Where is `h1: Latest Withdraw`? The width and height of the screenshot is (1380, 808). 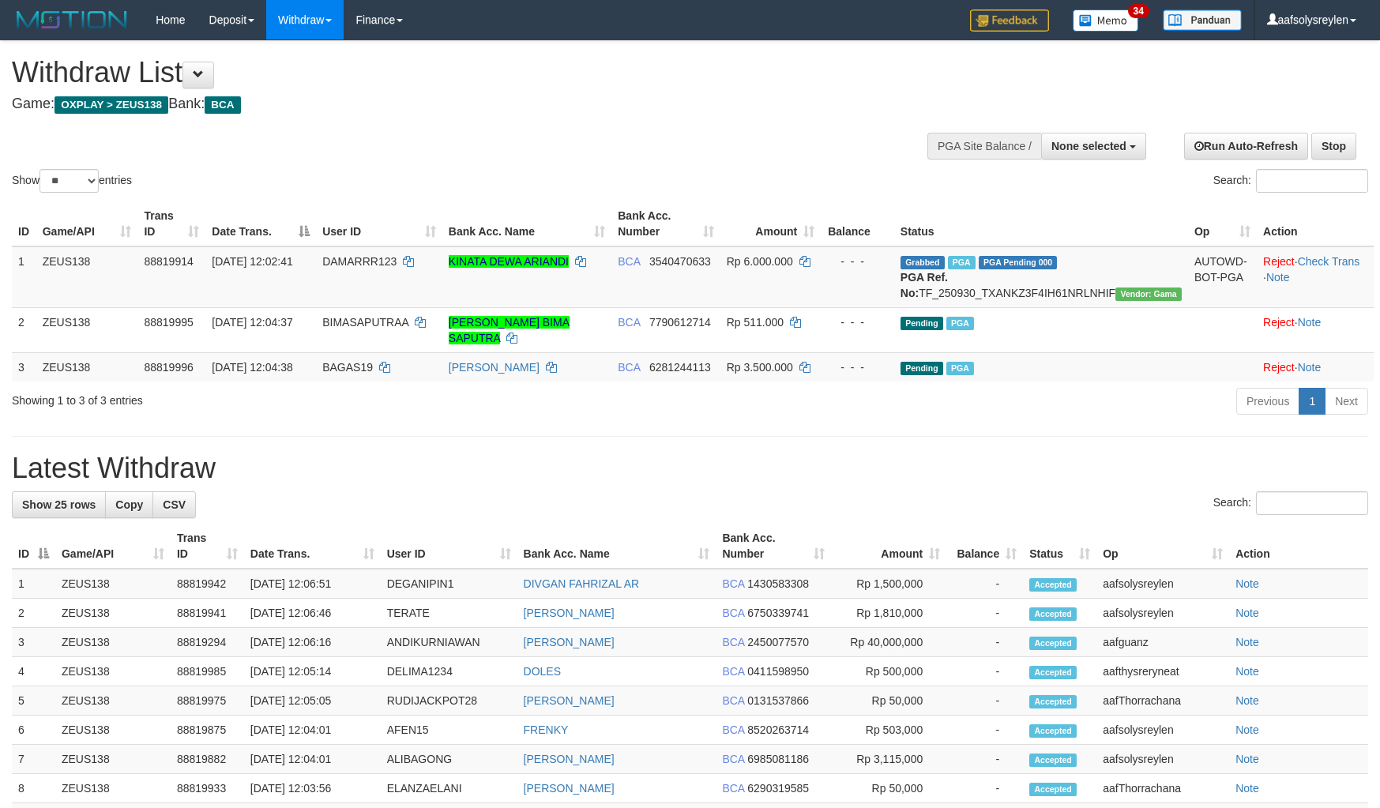 h1: Latest Withdraw is located at coordinates (690, 469).